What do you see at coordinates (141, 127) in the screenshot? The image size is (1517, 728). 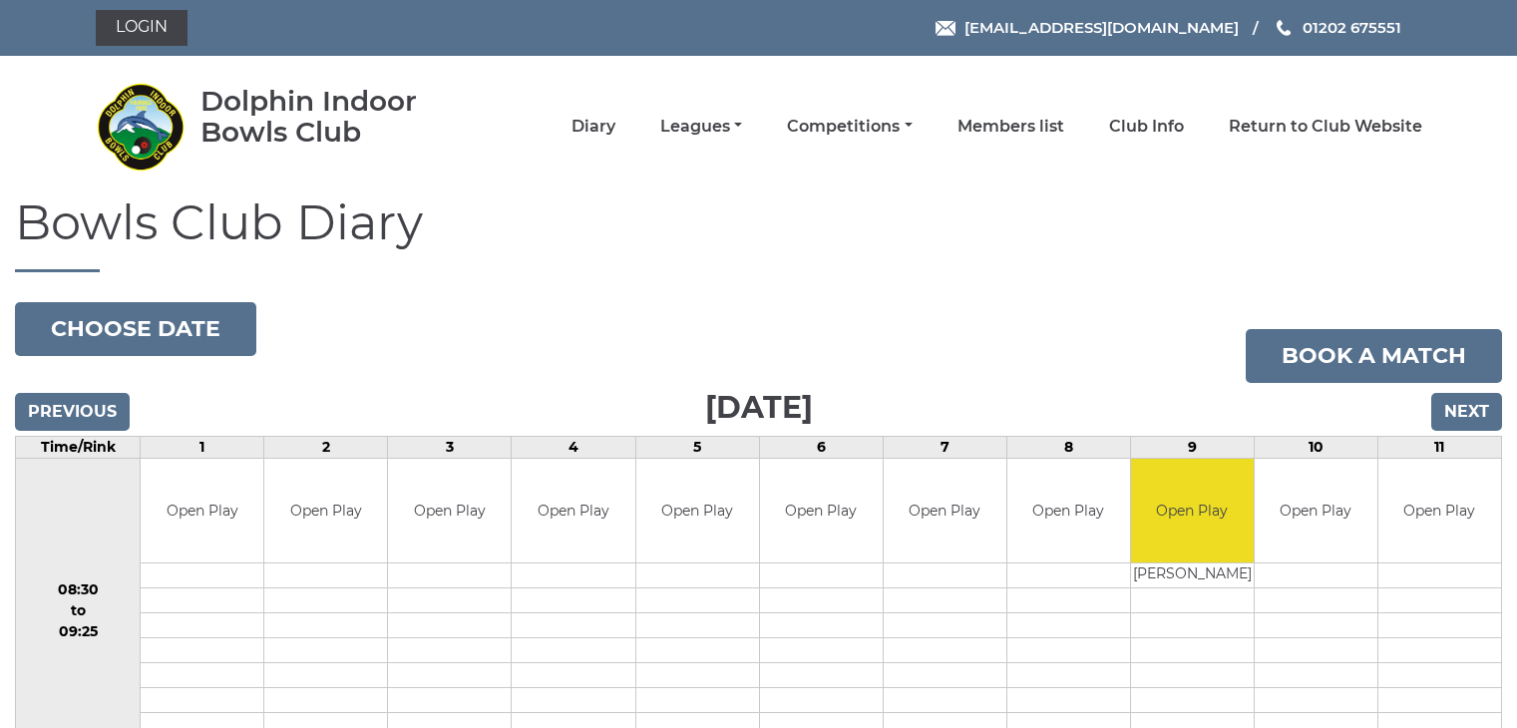 I see `img: Dolphin Indoor Bowls Club` at bounding box center [141, 127].